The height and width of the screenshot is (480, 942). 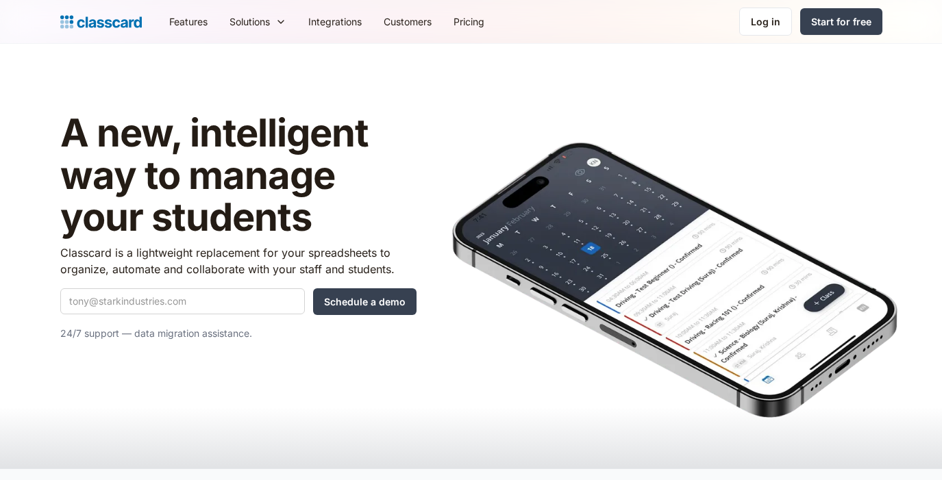 I want to click on a: Log in, so click(x=765, y=21).